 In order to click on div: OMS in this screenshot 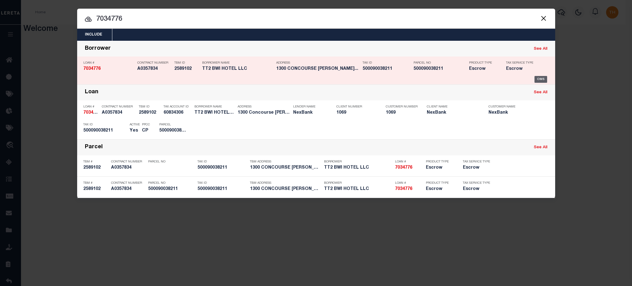, I will do `click(540, 79)`.